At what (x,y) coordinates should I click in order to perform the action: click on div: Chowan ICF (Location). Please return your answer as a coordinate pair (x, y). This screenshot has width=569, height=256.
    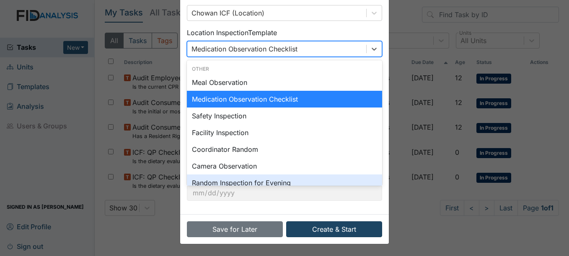
    Looking at the image, I should click on (228, 13).